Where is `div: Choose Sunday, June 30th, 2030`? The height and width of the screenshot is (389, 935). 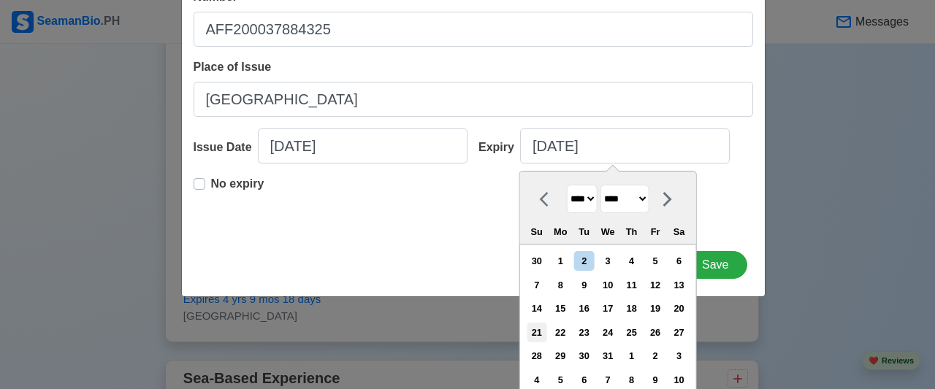 div: Choose Sunday, June 30th, 2030 is located at coordinates (536, 261).